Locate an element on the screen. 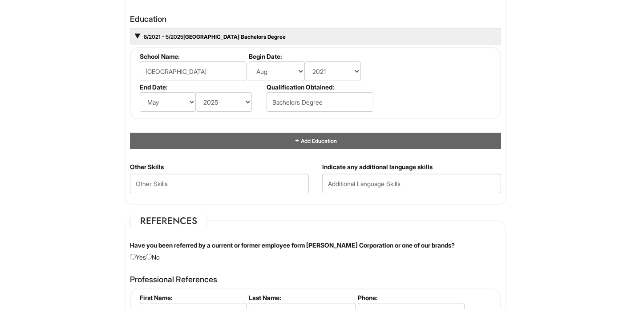  h4: Professional References is located at coordinates (316, 280).